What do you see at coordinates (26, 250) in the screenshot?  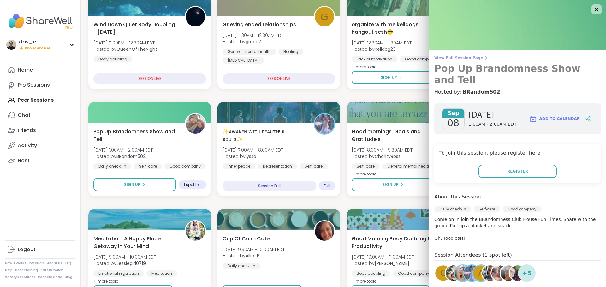 I see `div: Logout` at bounding box center [26, 250].